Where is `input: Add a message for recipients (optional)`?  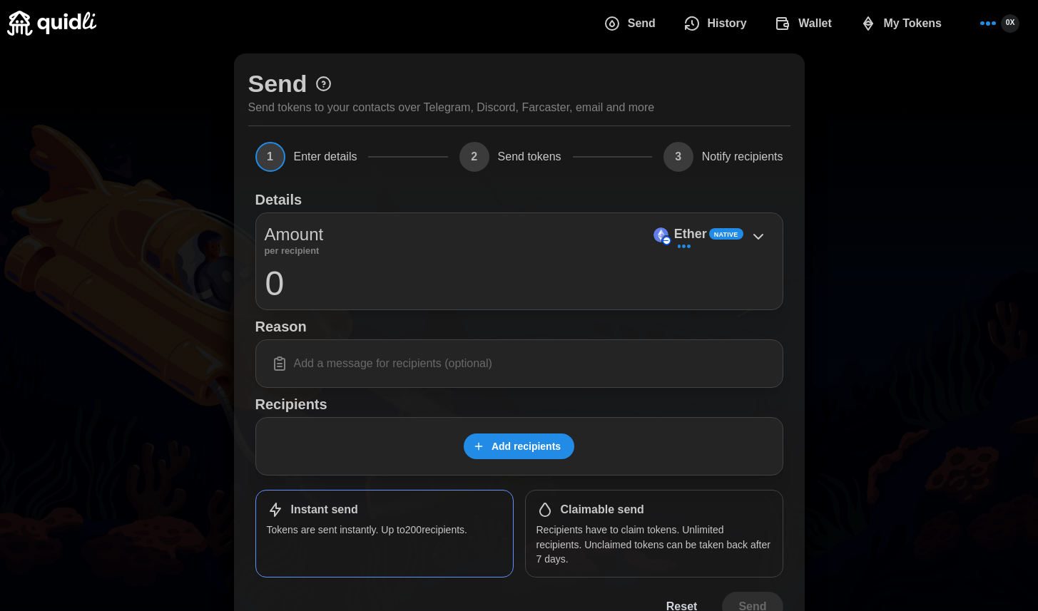 input: Add a message for recipients (optional) is located at coordinates (519, 364).